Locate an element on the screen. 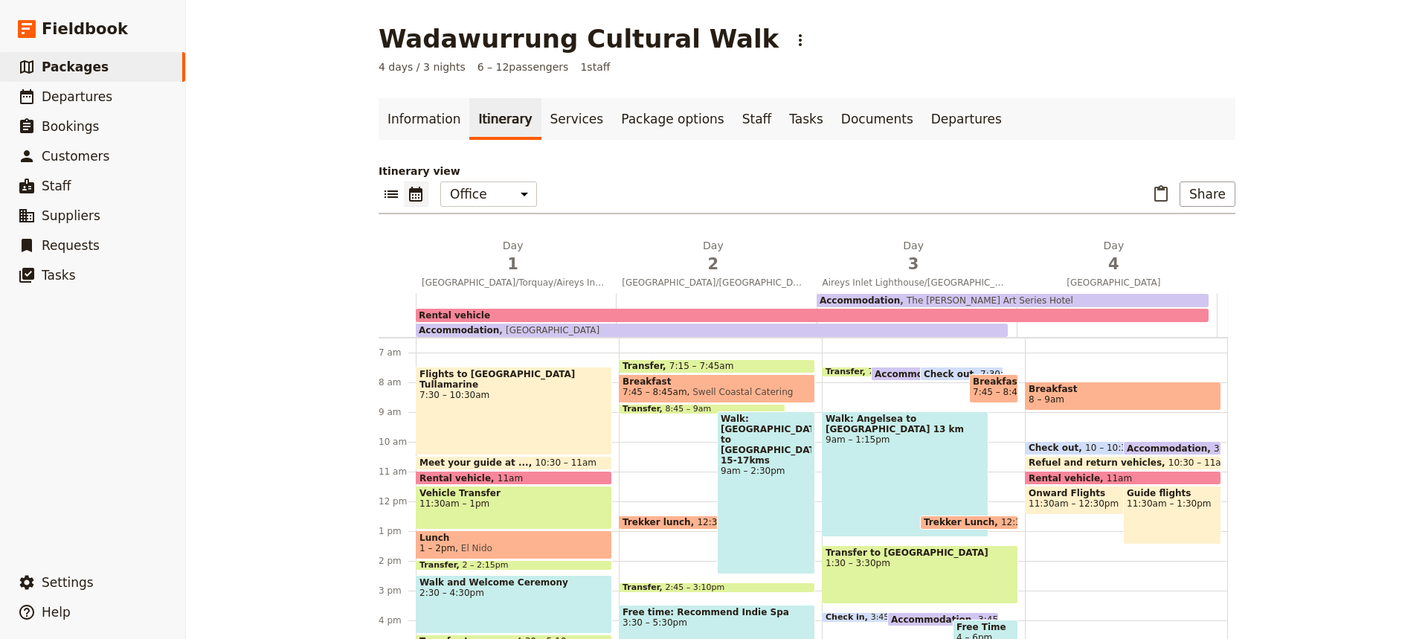 This screenshot has width=1428, height=639. div: Breakfast7:45 – 8:45amSwell Coastal Catering is located at coordinates (717, 388).